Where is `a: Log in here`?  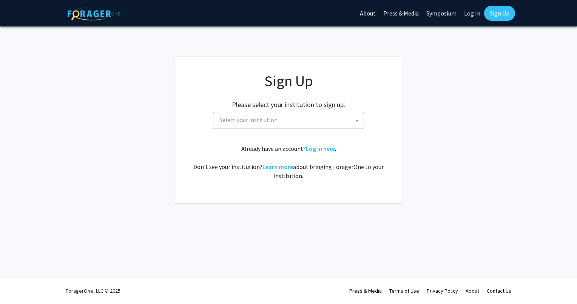 a: Log in here is located at coordinates (320, 148).